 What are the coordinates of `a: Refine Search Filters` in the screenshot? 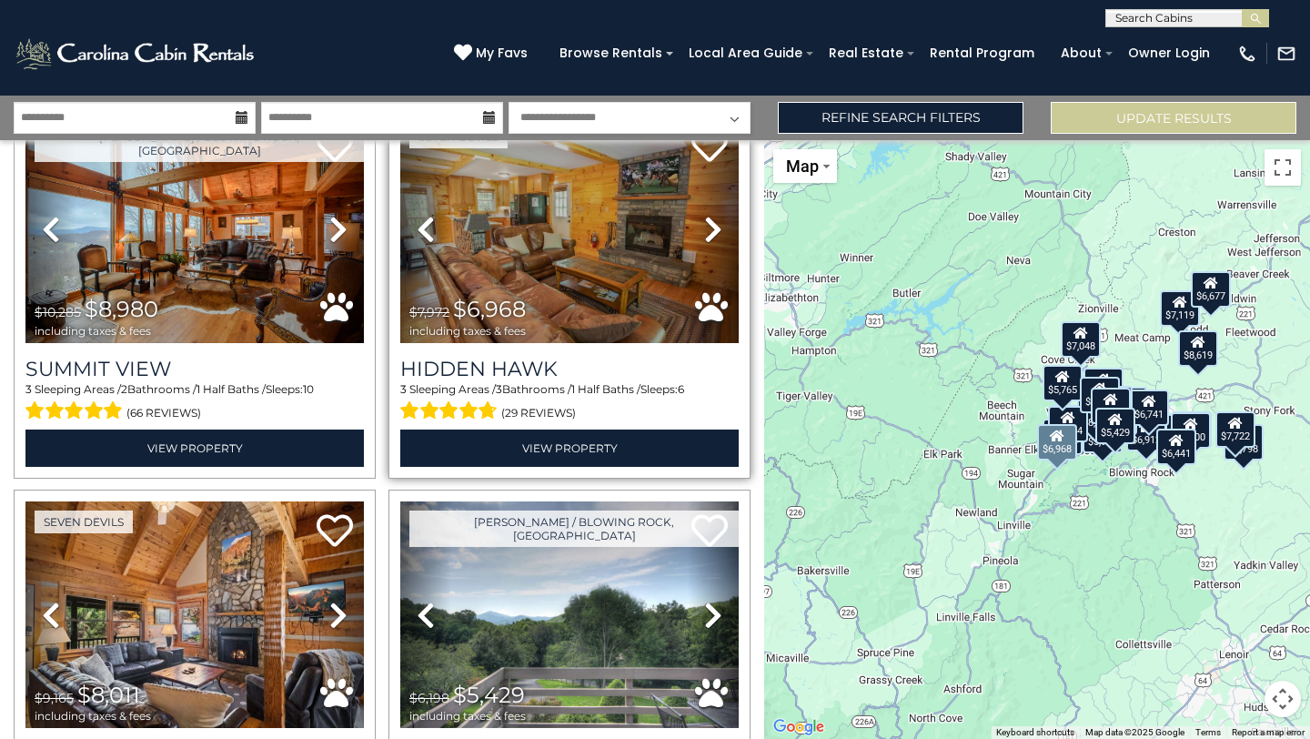 It's located at (900, 117).